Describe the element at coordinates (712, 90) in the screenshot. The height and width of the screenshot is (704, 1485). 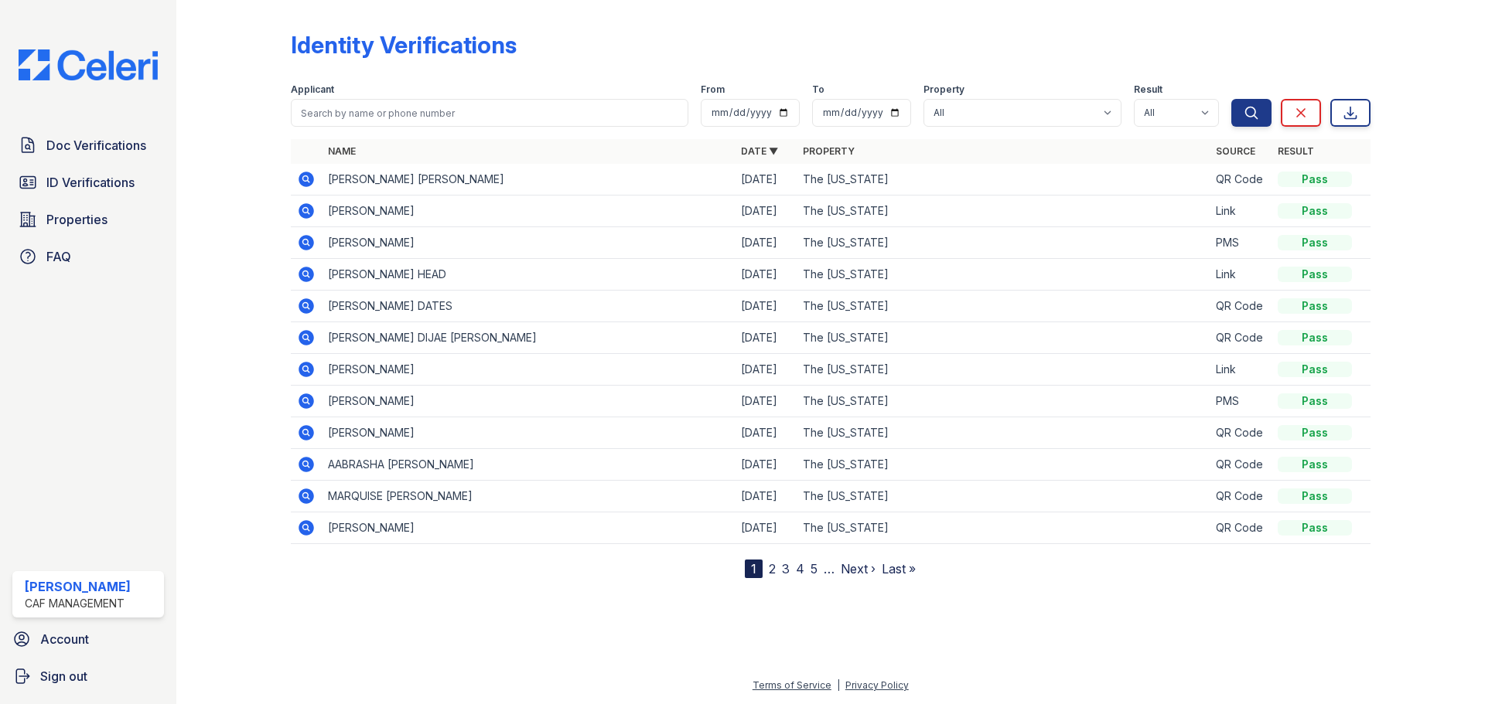
I see `label: From` at that location.